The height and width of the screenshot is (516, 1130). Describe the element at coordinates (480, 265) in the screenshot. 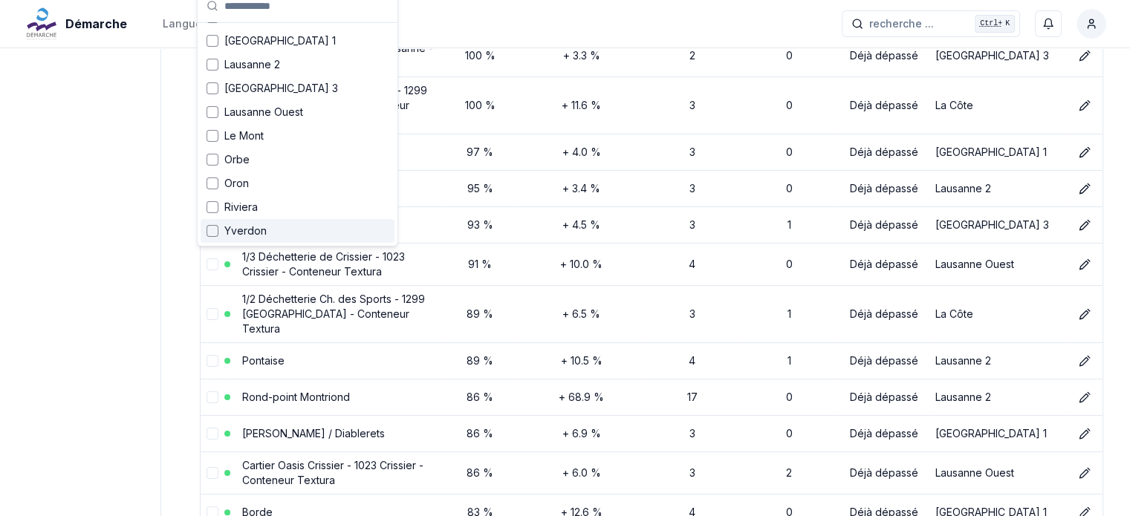

I see `div: 91 %` at that location.